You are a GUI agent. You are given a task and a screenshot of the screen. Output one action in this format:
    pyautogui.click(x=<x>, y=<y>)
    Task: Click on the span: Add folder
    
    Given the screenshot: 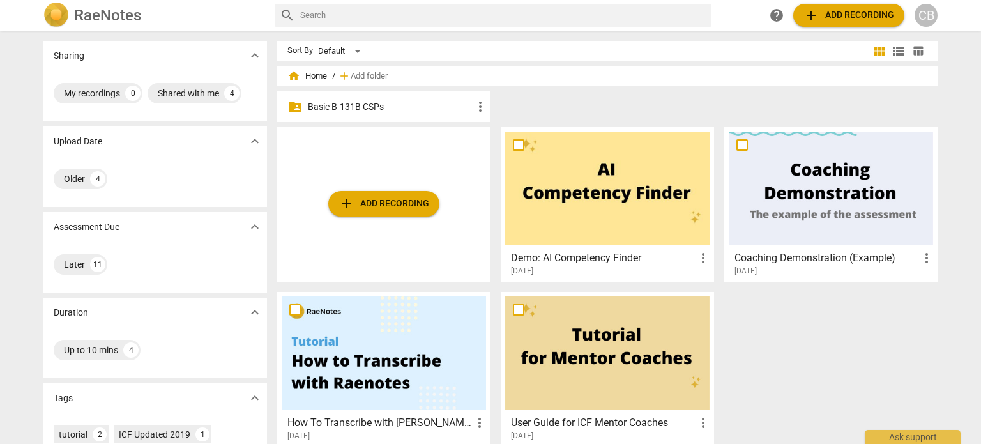 What is the action you would take?
    pyautogui.click(x=369, y=76)
    